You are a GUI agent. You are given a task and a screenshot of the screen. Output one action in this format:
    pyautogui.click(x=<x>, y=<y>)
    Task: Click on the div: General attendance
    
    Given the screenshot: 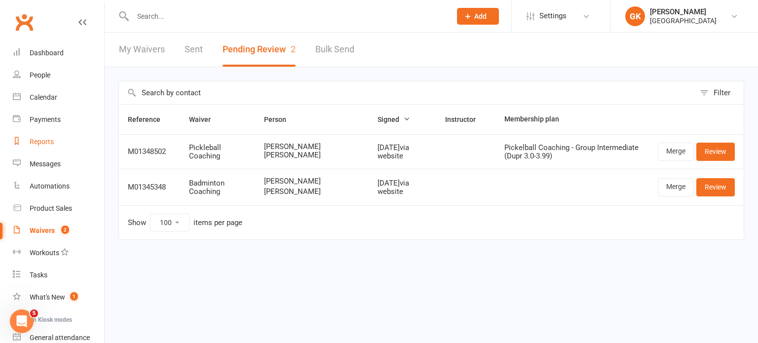 What is the action you would take?
    pyautogui.click(x=60, y=337)
    